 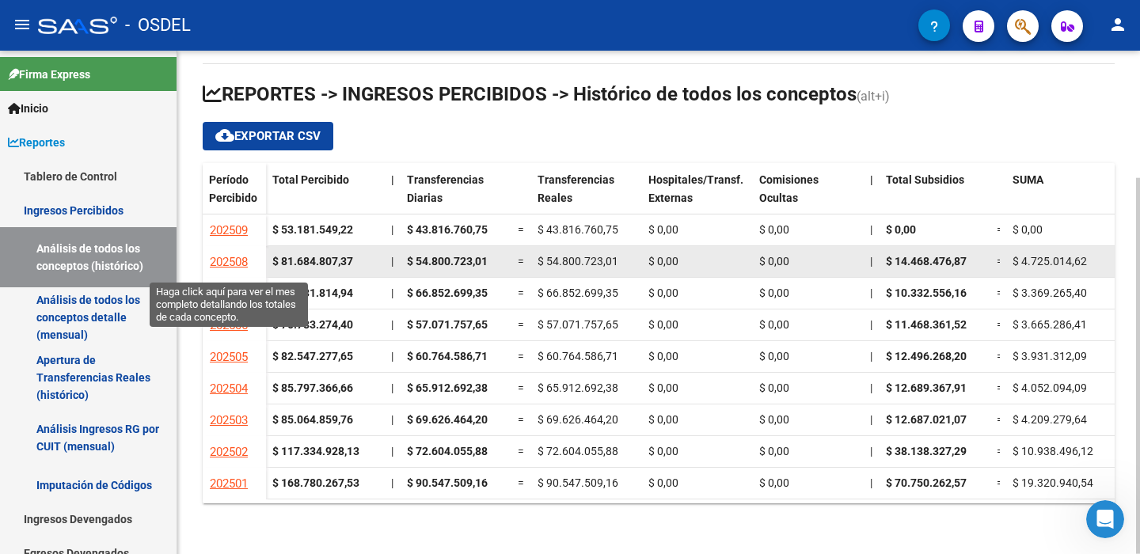 What do you see at coordinates (935, 196) in the screenshot?
I see `datatable-header-cell: Total Subsidios` at bounding box center [935, 196].